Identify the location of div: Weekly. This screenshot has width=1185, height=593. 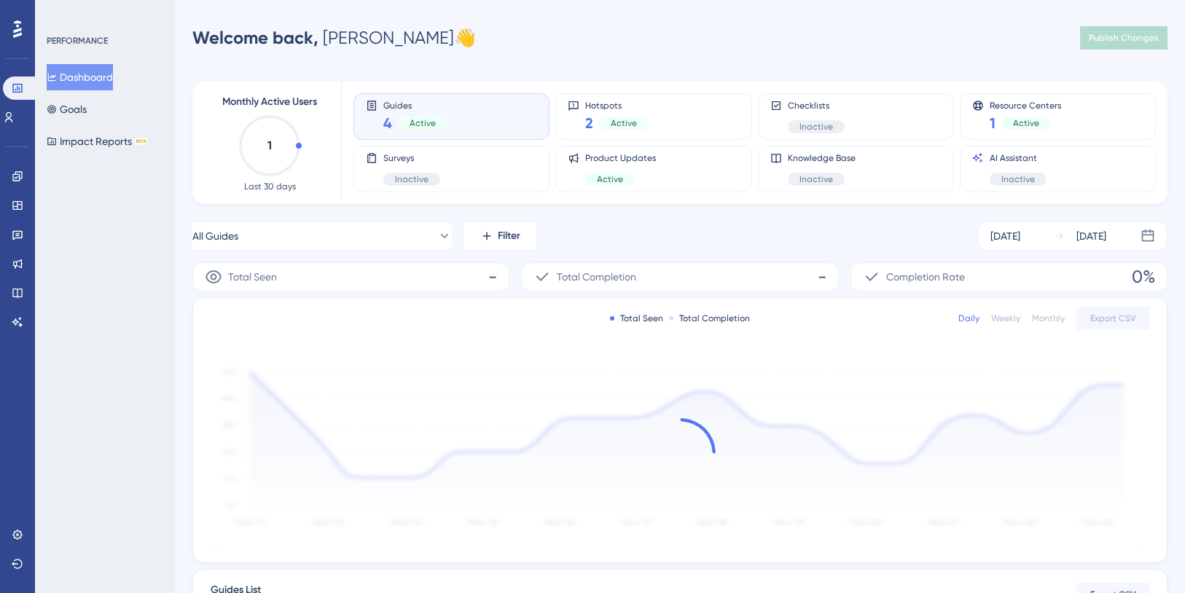
(1005, 318).